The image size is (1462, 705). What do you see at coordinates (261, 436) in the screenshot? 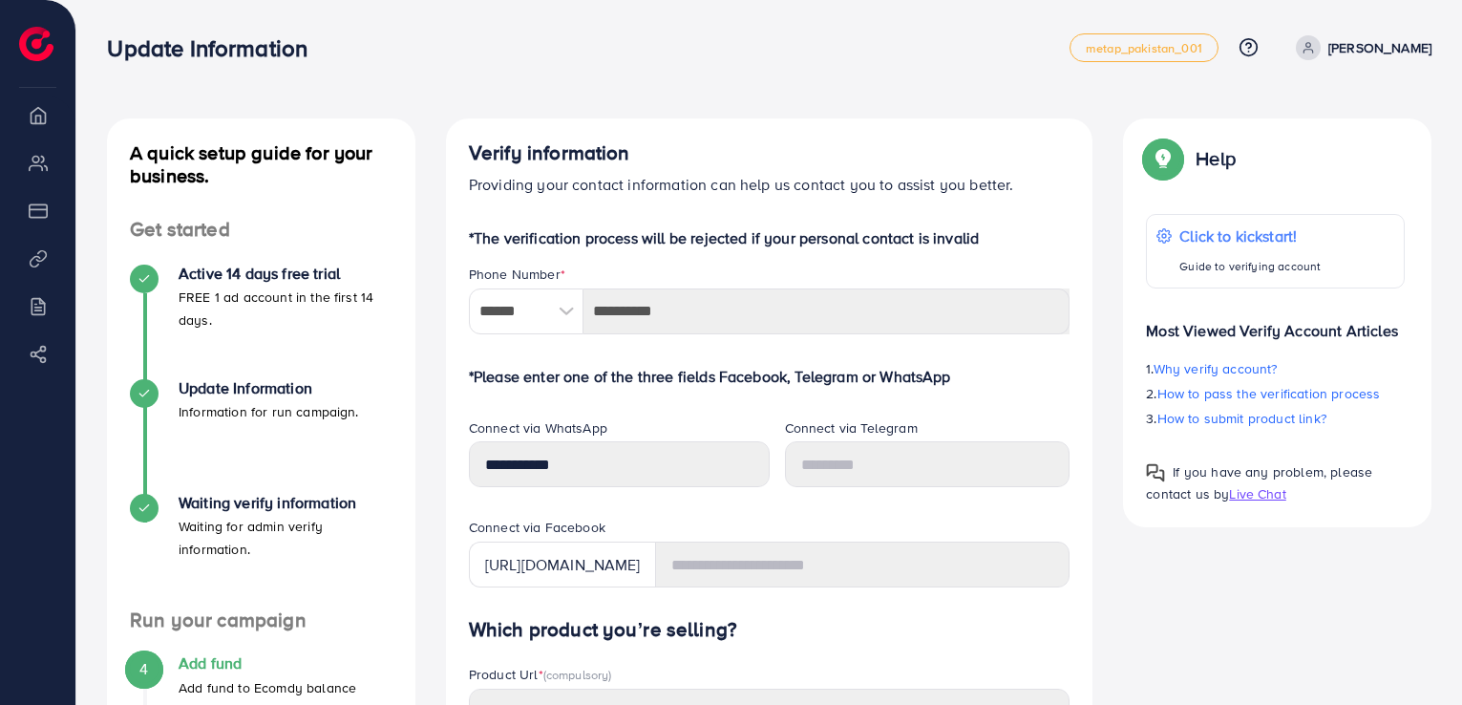
I see `li: Update Information` at bounding box center [261, 436].